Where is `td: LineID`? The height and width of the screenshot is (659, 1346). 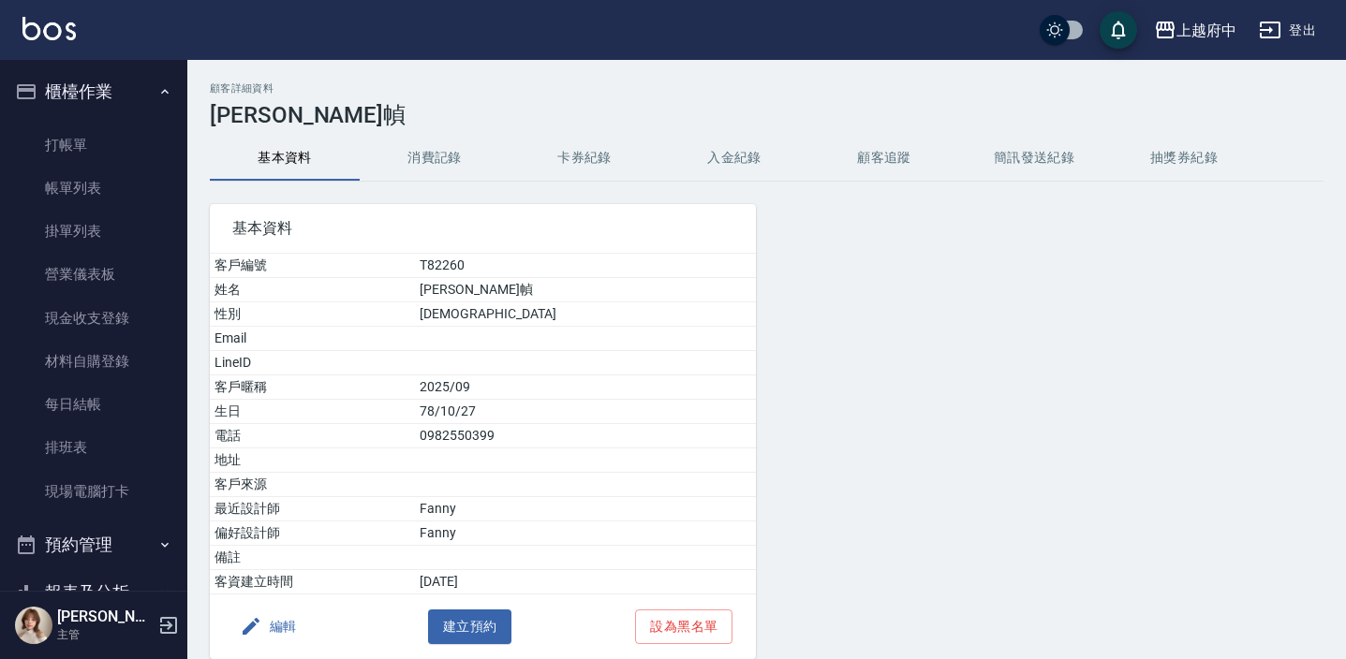
td: LineID is located at coordinates (312, 363).